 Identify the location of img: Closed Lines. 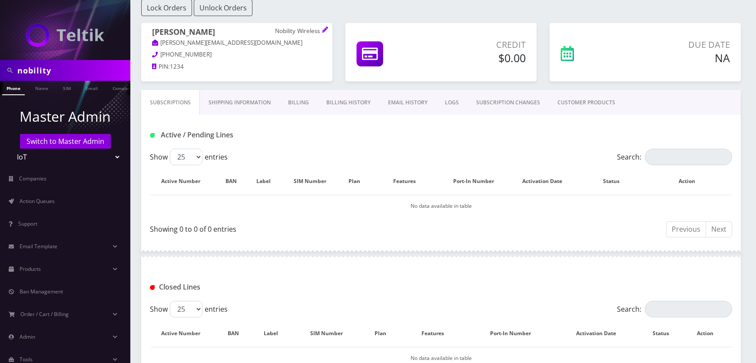
(152, 287).